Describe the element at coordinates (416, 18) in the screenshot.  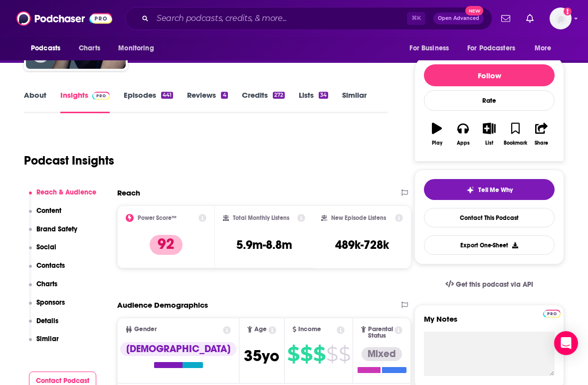
I see `span: ⌘ K` at that location.